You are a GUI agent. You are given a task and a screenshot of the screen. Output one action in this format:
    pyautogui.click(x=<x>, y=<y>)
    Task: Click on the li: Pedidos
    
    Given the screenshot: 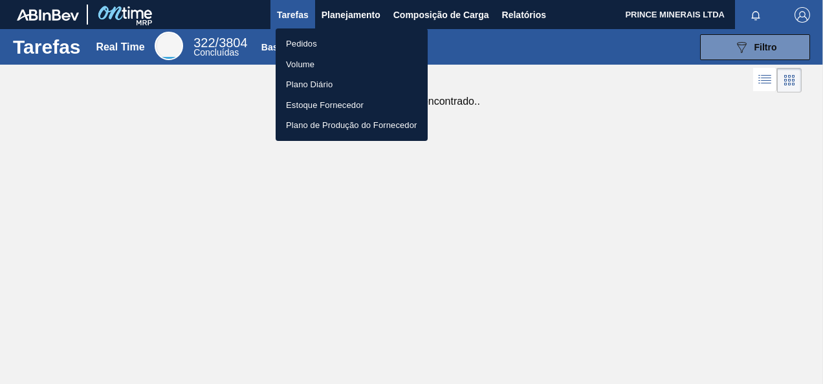 What is the action you would take?
    pyautogui.click(x=351, y=44)
    